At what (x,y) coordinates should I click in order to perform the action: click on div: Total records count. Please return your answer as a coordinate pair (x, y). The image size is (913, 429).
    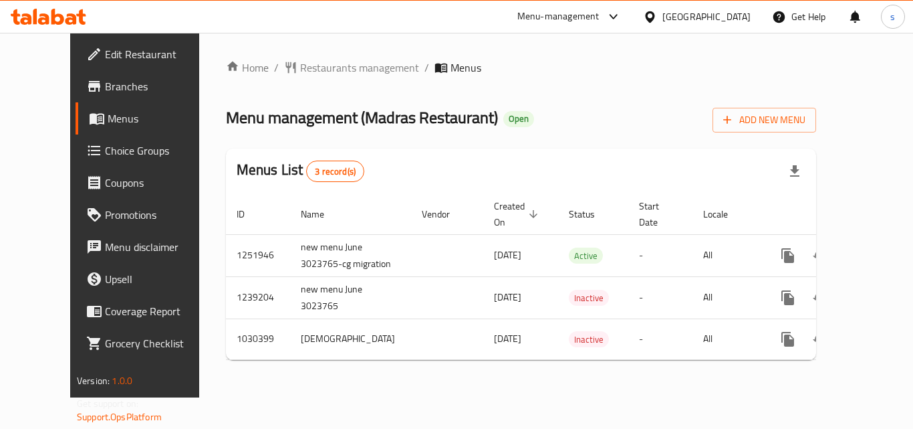
    Looking at the image, I should click on (335, 171).